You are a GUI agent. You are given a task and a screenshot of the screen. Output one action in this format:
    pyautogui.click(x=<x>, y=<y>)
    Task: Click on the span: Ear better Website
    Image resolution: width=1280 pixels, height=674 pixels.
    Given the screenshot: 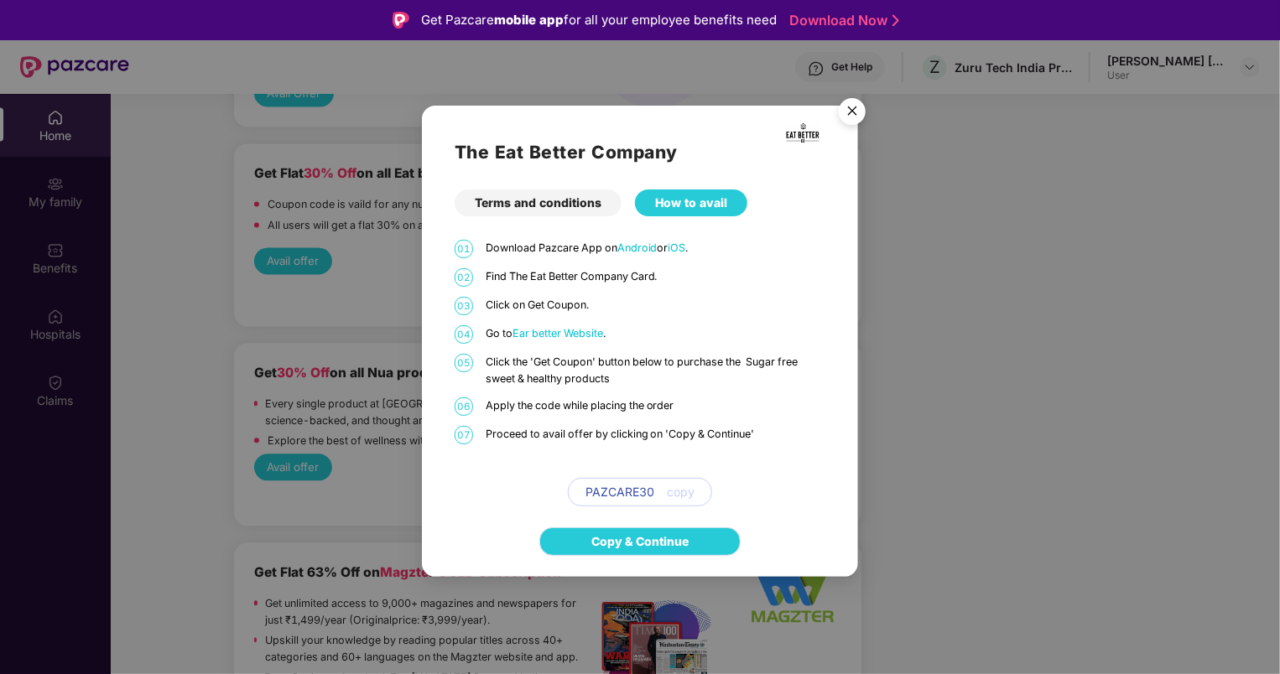 What is the action you would take?
    pyautogui.click(x=558, y=333)
    